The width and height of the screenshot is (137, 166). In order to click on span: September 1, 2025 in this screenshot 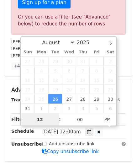, I will do `click(41, 108)`.